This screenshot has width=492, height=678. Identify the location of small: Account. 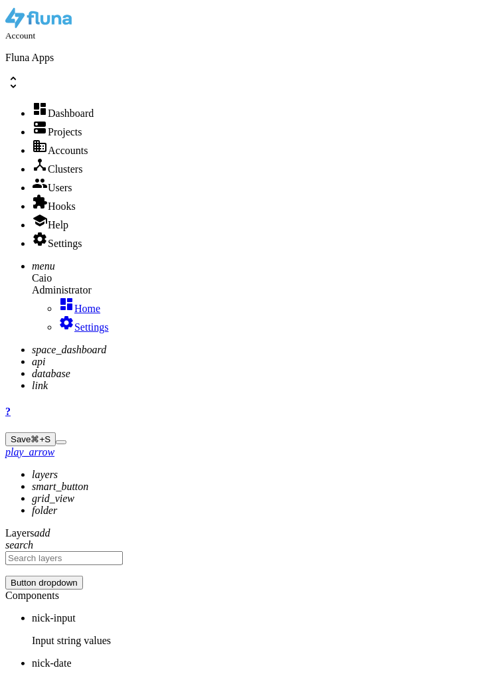
(20, 35).